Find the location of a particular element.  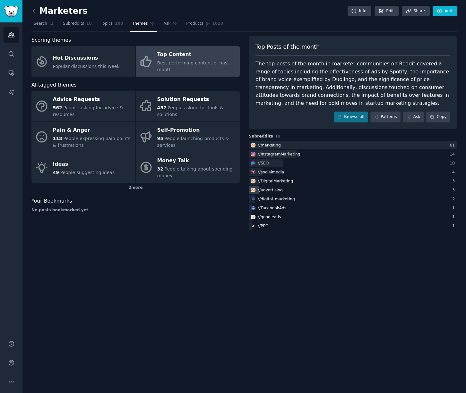

div: 14 is located at coordinates (453, 155).